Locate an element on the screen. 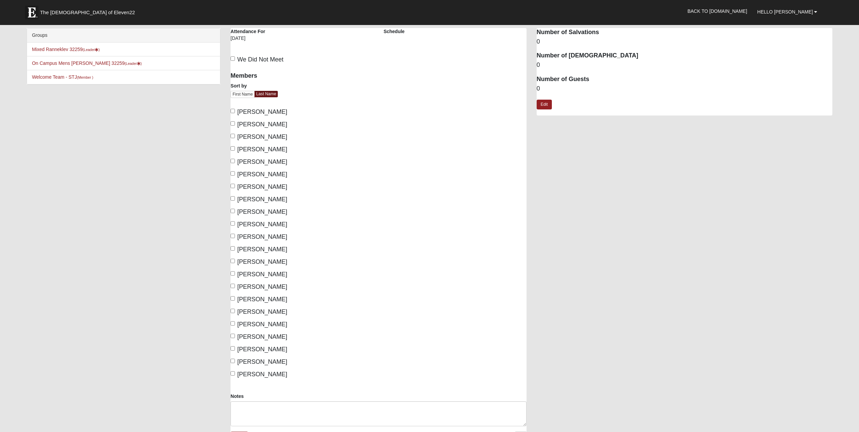 The height and width of the screenshot is (432, 859). a: Mixed Ranneklev 32259(Leader) is located at coordinates (66, 49).